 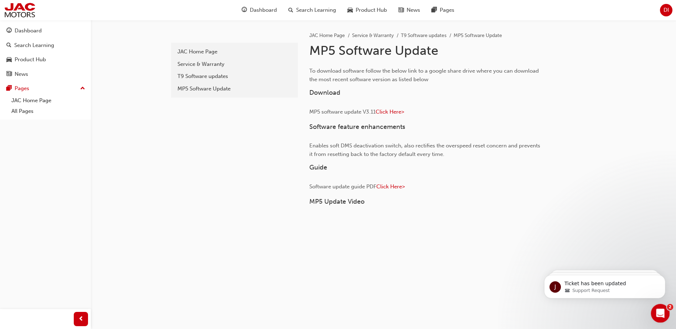 What do you see at coordinates (45, 31) in the screenshot?
I see `a: Dashboard` at bounding box center [45, 31].